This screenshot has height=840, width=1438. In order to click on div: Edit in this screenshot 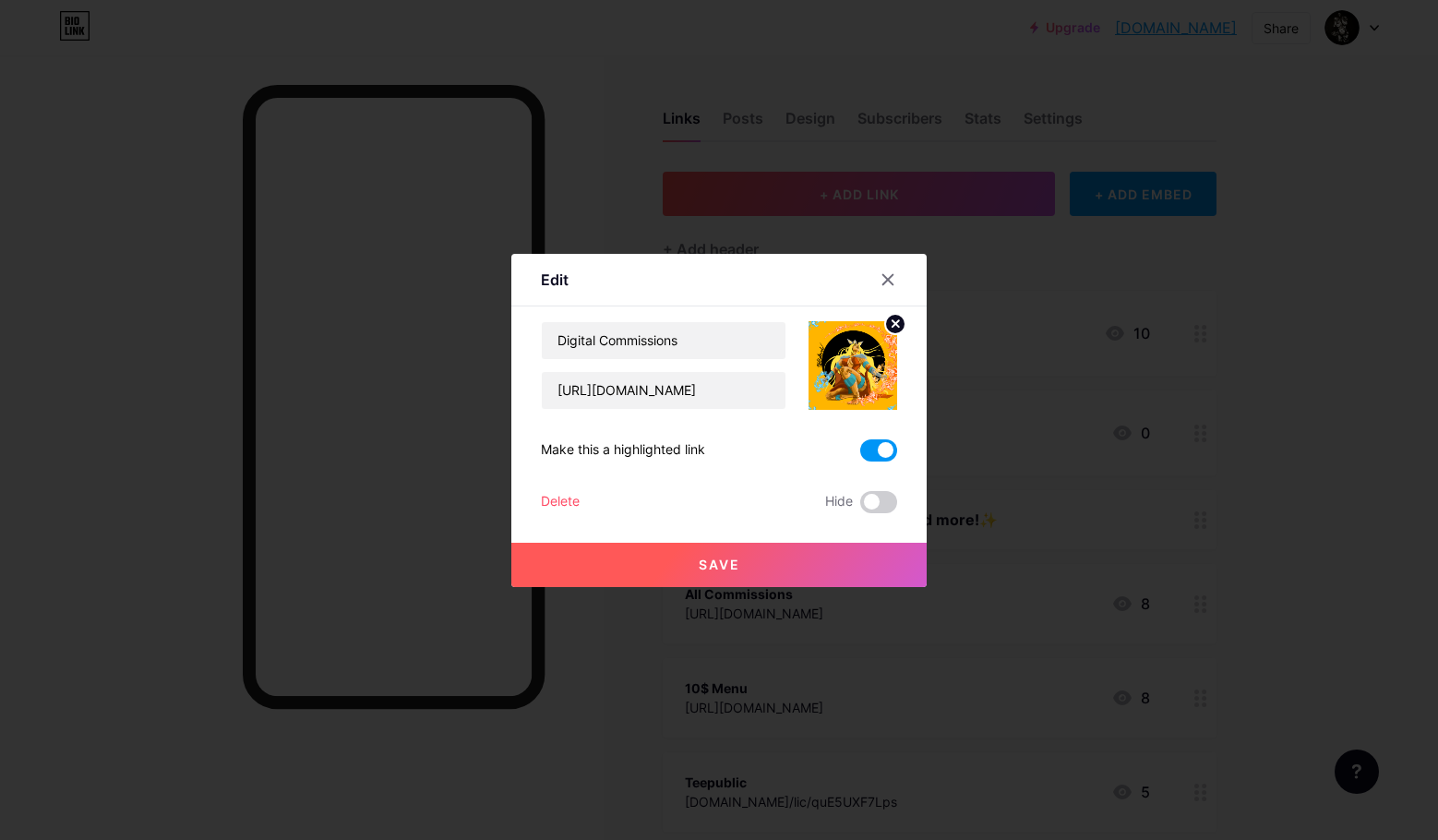, I will do `click(554, 280)`.